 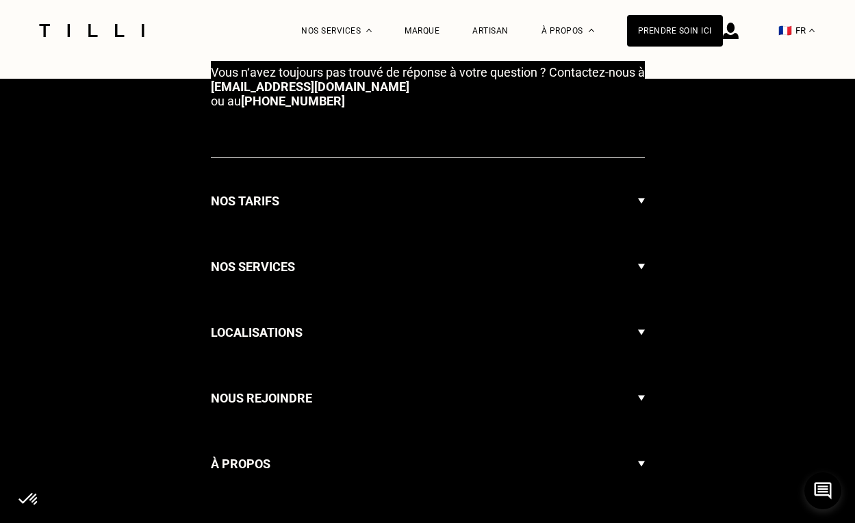 What do you see at coordinates (240, 464) in the screenshot?
I see `h3: À propos` at bounding box center [240, 464].